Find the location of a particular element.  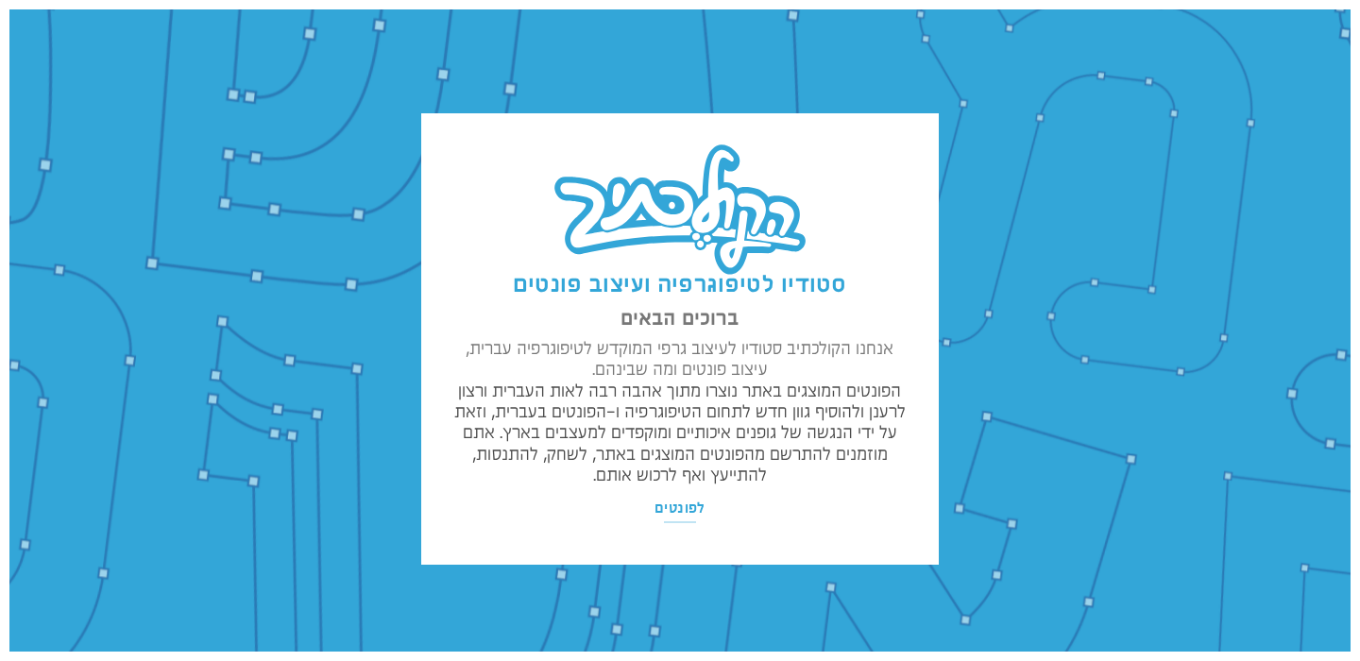

p: הפונטים המוצגים באתר נוצרו מתוך אהבה רבה לאות העברית ורצון לרענן ולהוסיף גוון חדש לתחום הטיפוגרפי... is located at coordinates (680, 434).